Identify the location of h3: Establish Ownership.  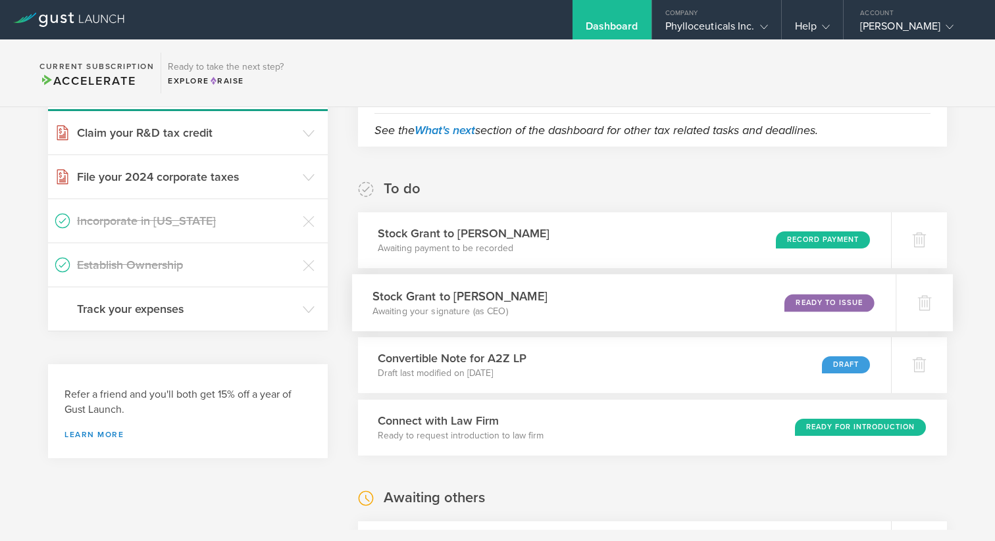
(186, 265).